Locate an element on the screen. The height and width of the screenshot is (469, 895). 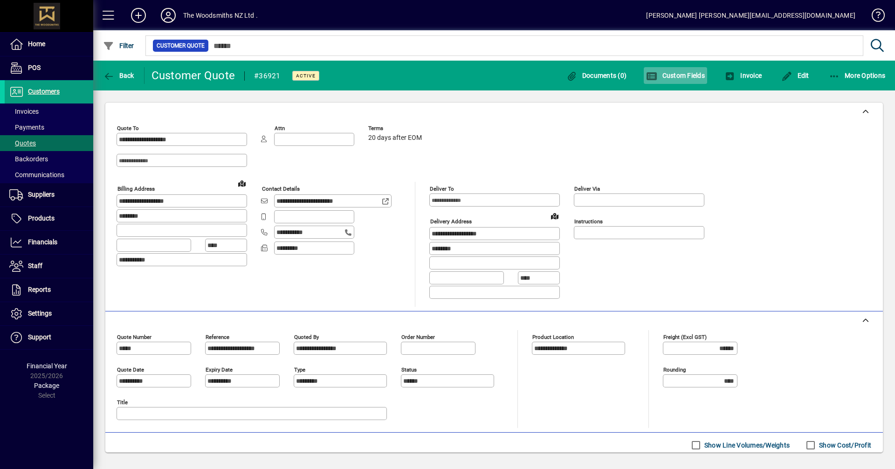
span: Custom Fields is located at coordinates (675, 76).